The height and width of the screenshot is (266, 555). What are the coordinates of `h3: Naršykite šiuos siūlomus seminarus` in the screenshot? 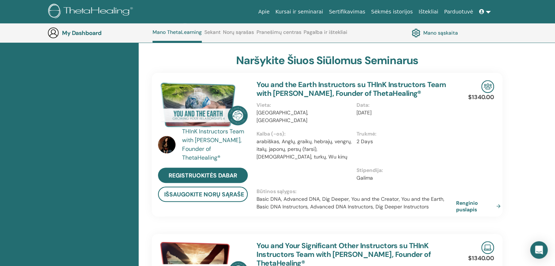 It's located at (327, 61).